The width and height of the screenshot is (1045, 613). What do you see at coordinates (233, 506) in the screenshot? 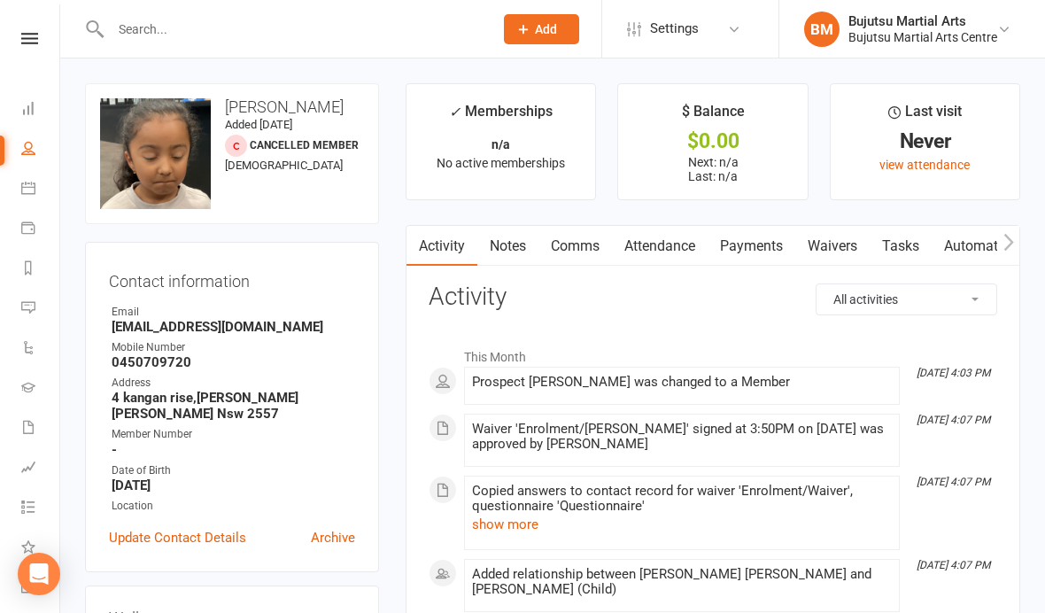
I see `div: Location` at bounding box center [233, 506].